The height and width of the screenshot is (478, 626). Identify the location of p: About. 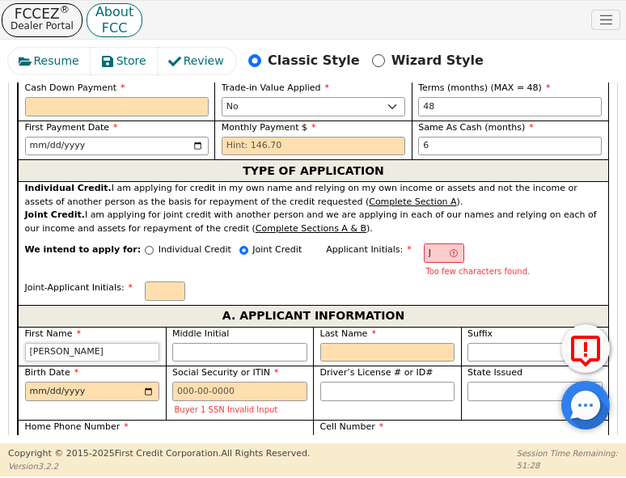
(114, 12).